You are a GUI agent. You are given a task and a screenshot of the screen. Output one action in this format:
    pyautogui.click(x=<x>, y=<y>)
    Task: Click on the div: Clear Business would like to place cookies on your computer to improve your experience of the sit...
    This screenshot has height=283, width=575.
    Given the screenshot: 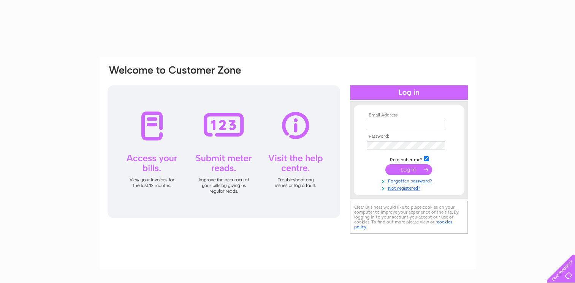 What is the action you would take?
    pyautogui.click(x=409, y=217)
    